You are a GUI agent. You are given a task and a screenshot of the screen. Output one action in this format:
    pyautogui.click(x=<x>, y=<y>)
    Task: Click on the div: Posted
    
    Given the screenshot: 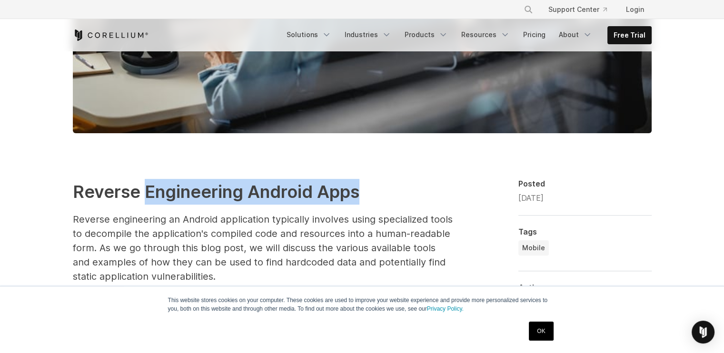 What is the action you would take?
    pyautogui.click(x=585, y=184)
    